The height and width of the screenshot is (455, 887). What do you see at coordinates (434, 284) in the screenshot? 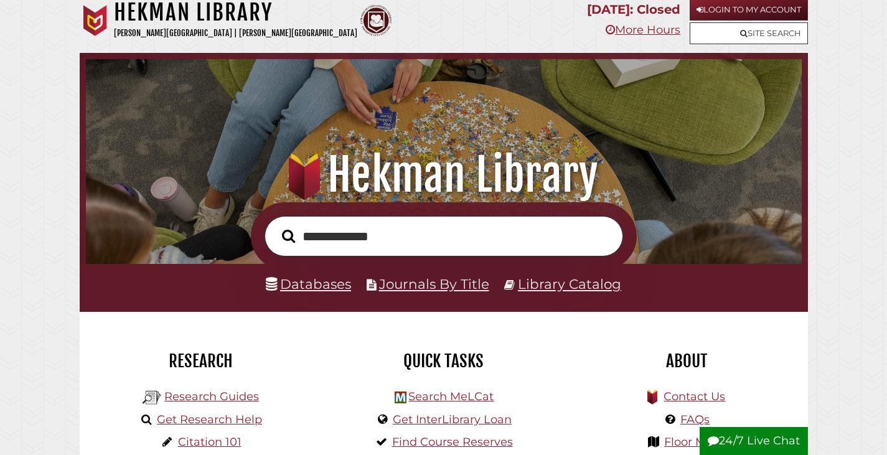
I see `a: Journals By Title` at bounding box center [434, 284].